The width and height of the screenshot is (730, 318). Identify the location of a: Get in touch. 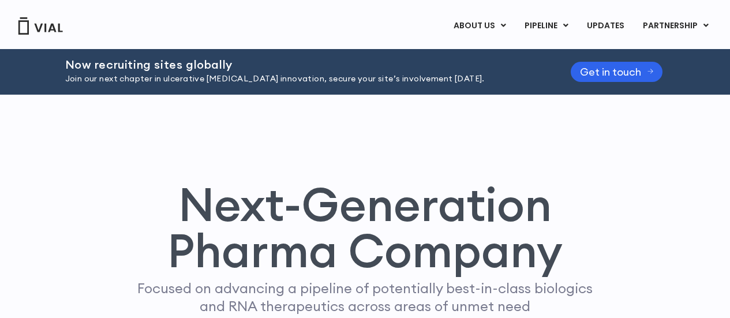
(617, 72).